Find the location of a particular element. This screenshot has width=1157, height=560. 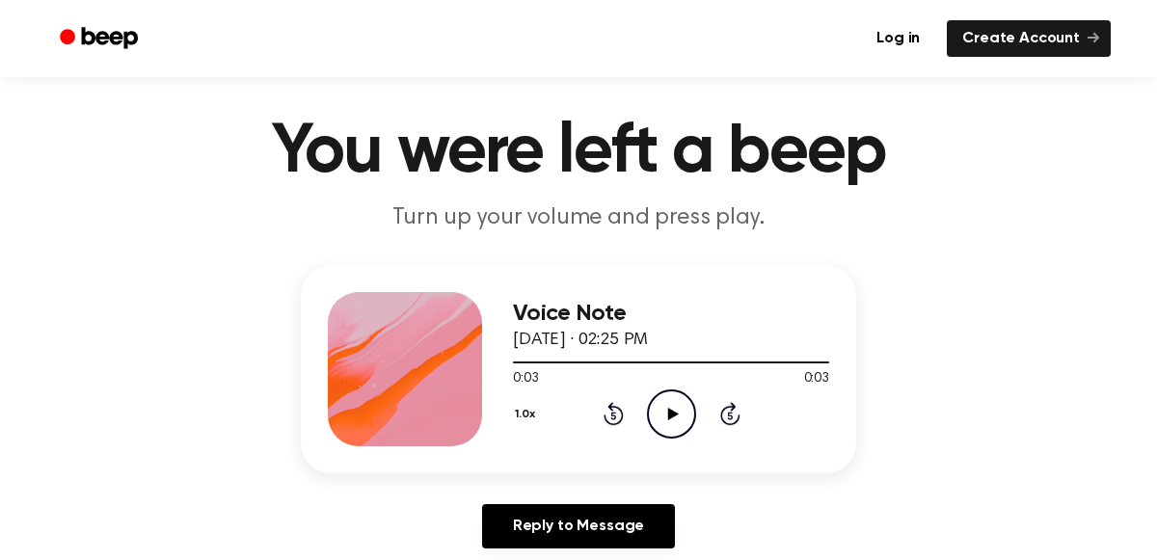

p: Turn up your volume and press play. is located at coordinates (578, 218).